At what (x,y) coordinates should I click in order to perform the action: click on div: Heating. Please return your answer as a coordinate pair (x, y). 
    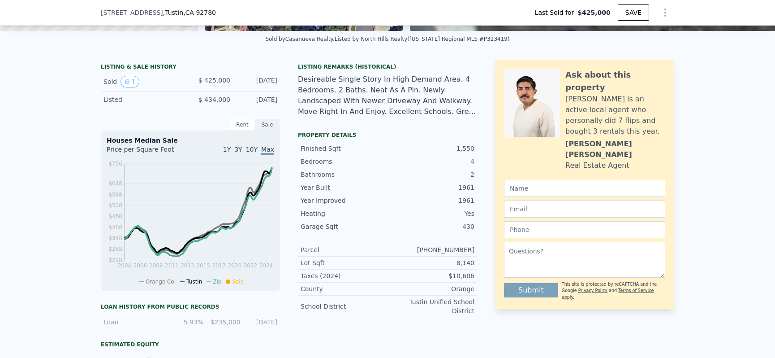
    Looking at the image, I should click on (344, 213).